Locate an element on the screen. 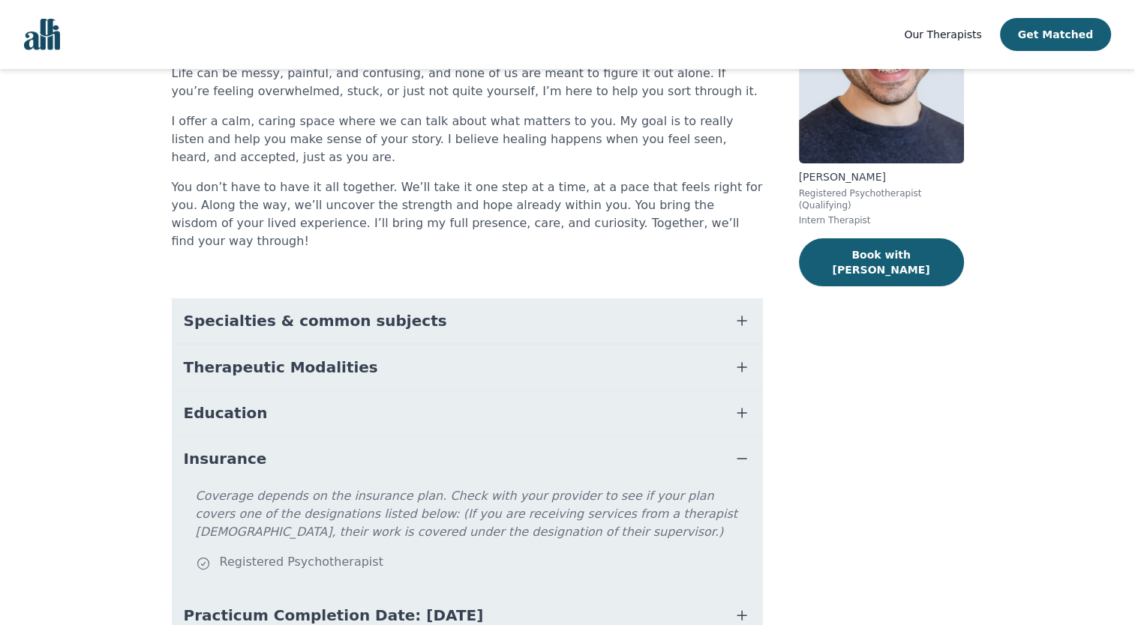 This screenshot has height=625, width=1135. p: Life can be messy, painful, and confusing, and none of us are meant to figure it out alone. If yo... is located at coordinates (467, 82).